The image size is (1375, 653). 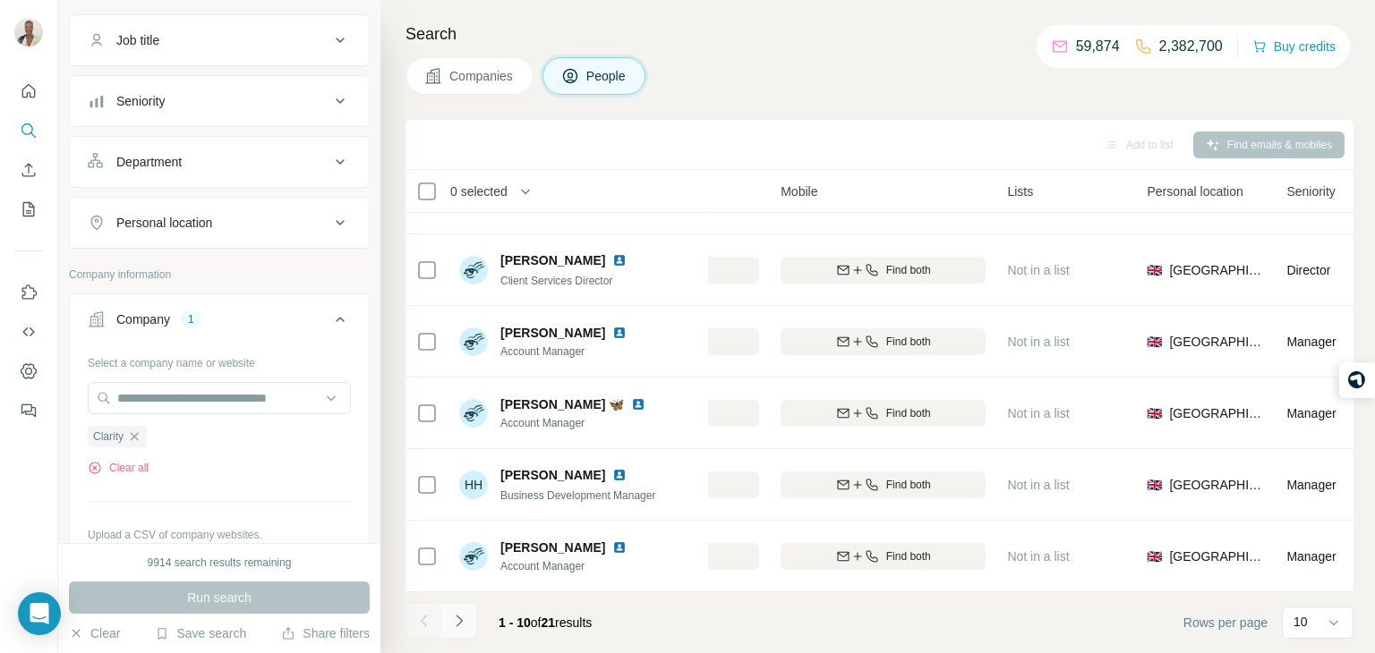 I want to click on div: Personal location, so click(x=164, y=223).